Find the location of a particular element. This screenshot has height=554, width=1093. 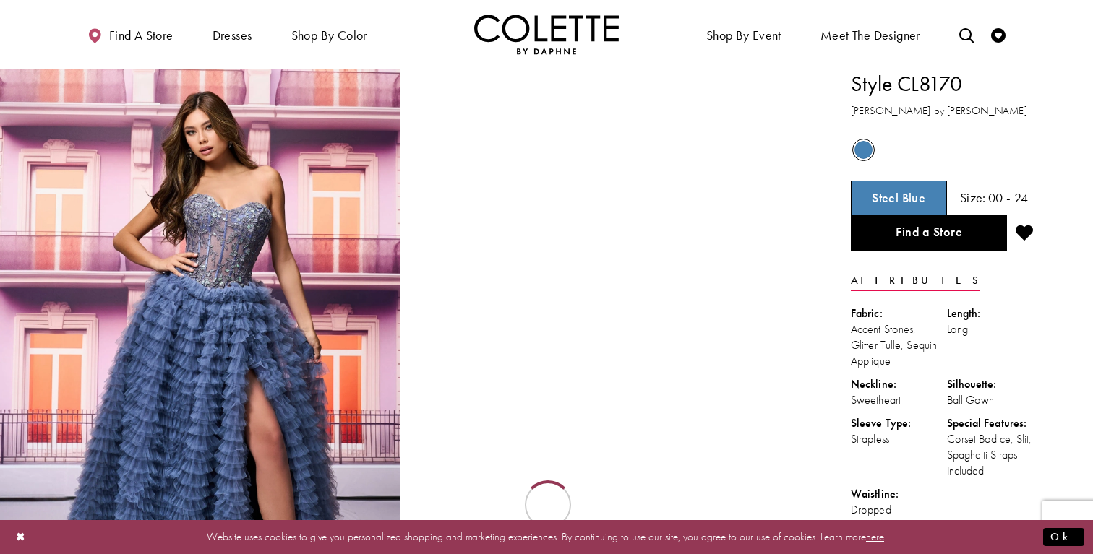

a: here is located at coordinates (875, 537).